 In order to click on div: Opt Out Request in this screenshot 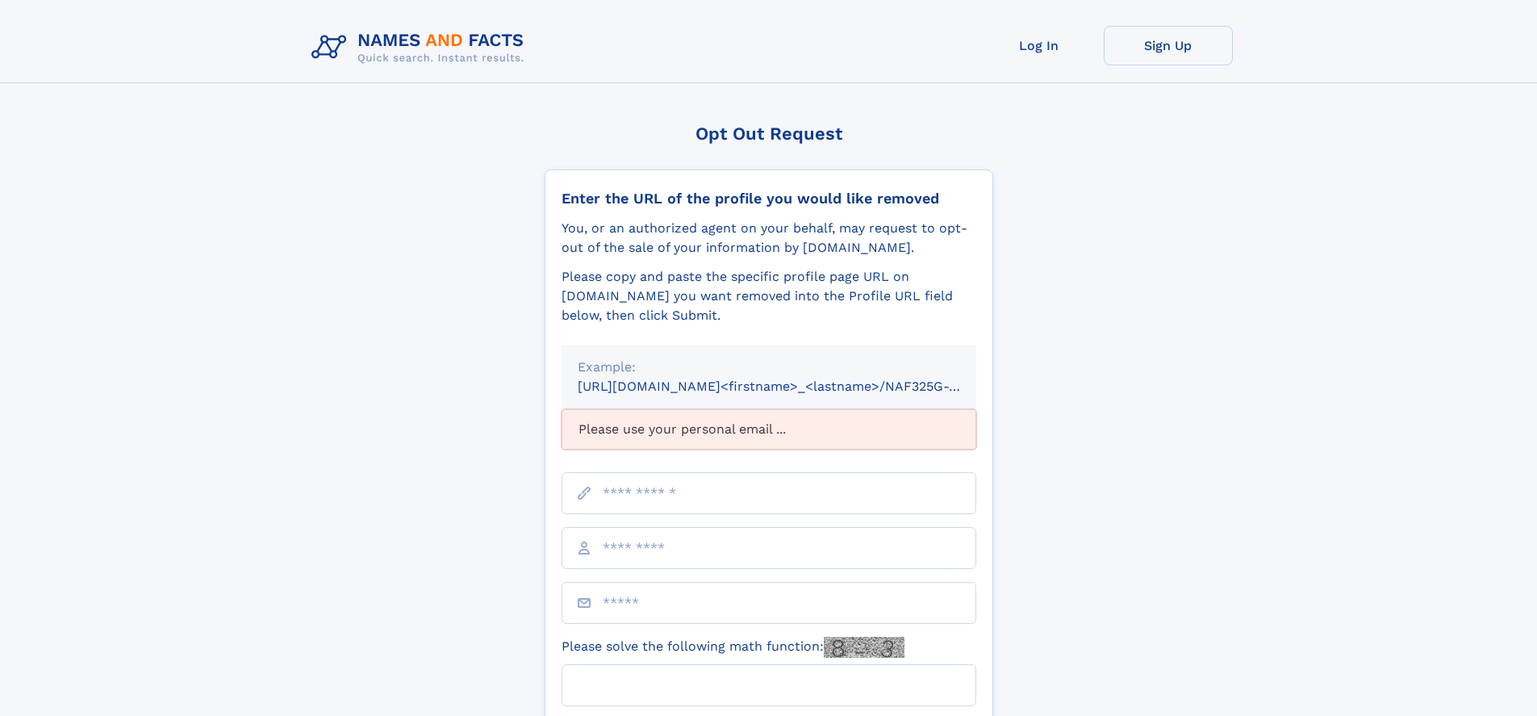, I will do `click(769, 133)`.